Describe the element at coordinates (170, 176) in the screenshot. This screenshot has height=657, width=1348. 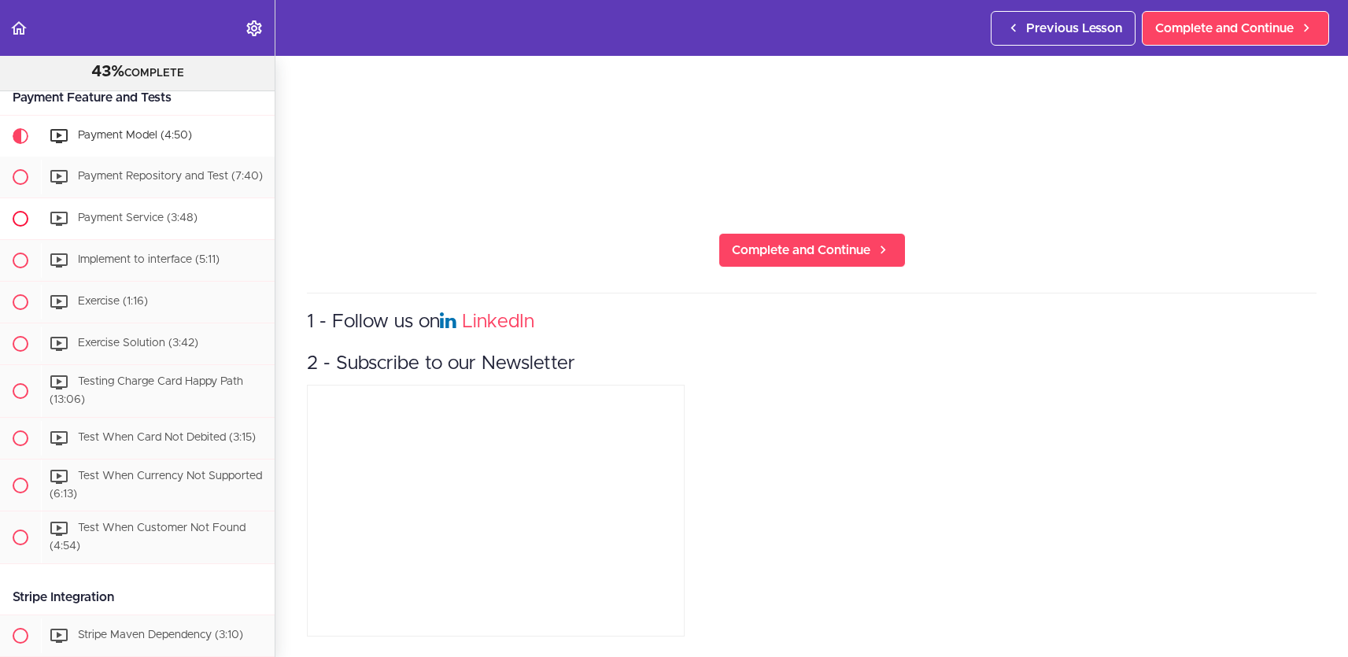
I see `span: Payment Repository and Test (7:40)` at that location.